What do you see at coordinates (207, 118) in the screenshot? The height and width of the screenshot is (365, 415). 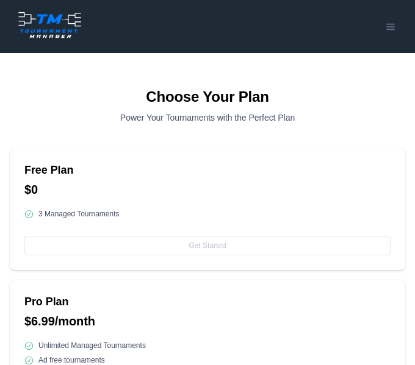 I see `span: Power Your Tournaments with the Perfect Plan` at bounding box center [207, 118].